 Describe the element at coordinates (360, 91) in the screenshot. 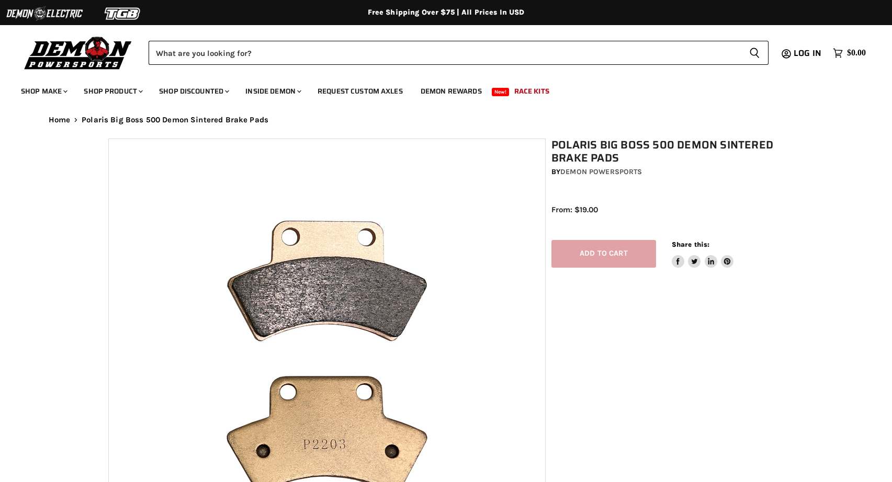

I see `a: Request Custom Axles` at that location.